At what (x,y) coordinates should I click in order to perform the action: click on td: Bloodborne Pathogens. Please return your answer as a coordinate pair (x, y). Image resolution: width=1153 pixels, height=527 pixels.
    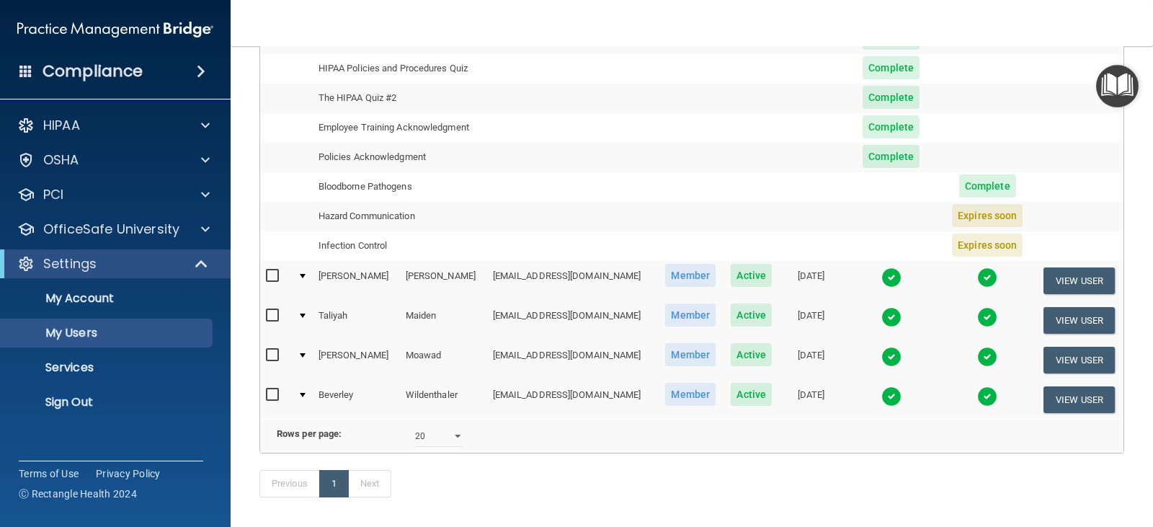
    Looking at the image, I should click on (400, 187).